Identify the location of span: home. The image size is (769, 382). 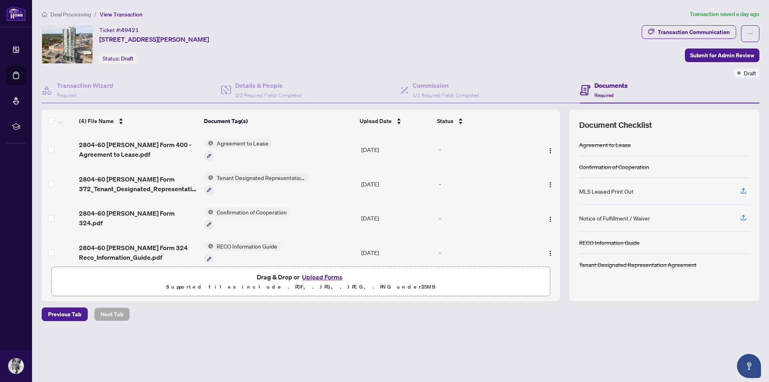
(44, 14).